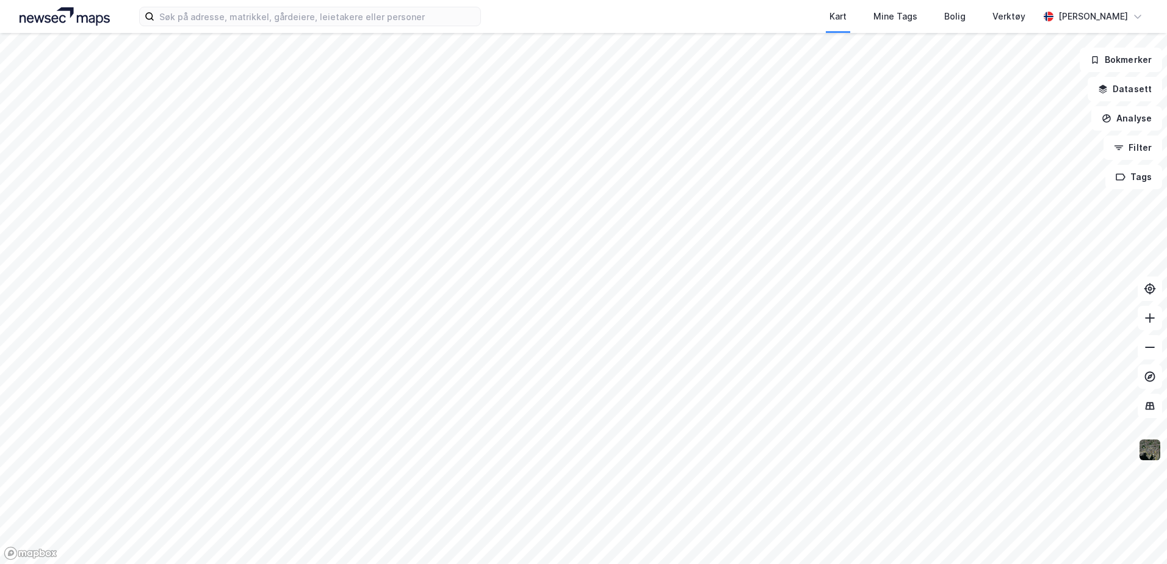 The height and width of the screenshot is (564, 1167). Describe the element at coordinates (317, 16) in the screenshot. I see `input: Søk på adresse, matrikkel, gårdeiere, leietakere eller personer` at that location.